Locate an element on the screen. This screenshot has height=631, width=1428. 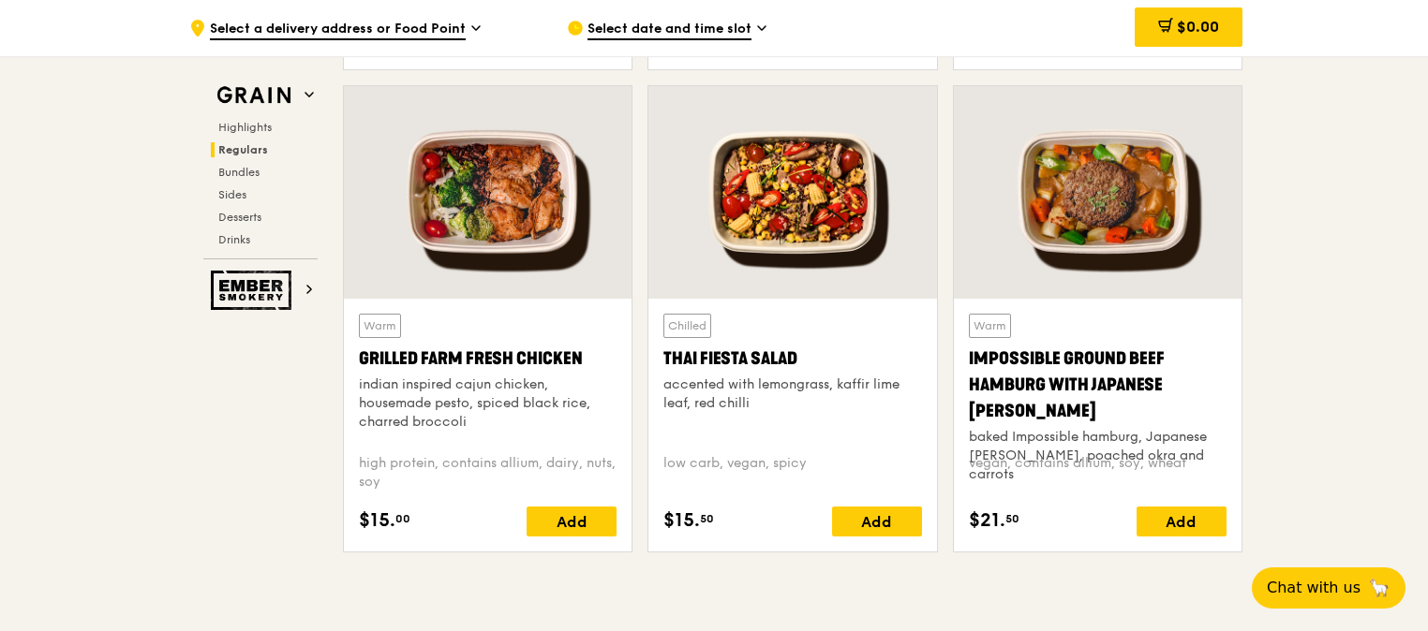
div: indian inspired cajun chicken, housemade pesto, spiced black rice, charred broccoli is located at coordinates (487, 404).